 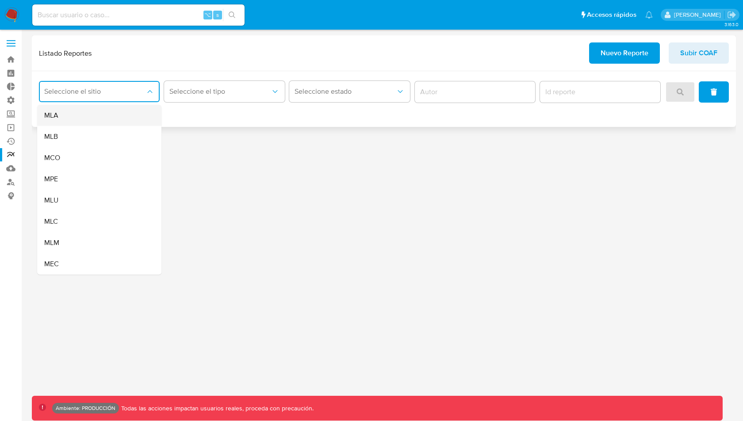 I want to click on a: Notificaciones, so click(x=649, y=15).